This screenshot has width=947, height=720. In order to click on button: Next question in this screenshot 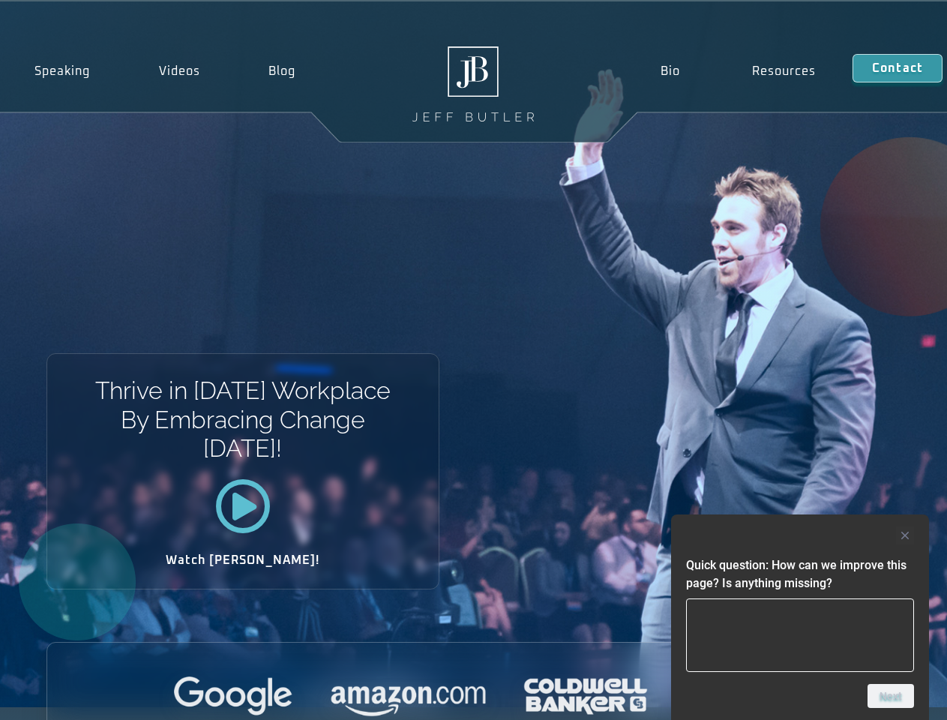, I will do `click(891, 696)`.